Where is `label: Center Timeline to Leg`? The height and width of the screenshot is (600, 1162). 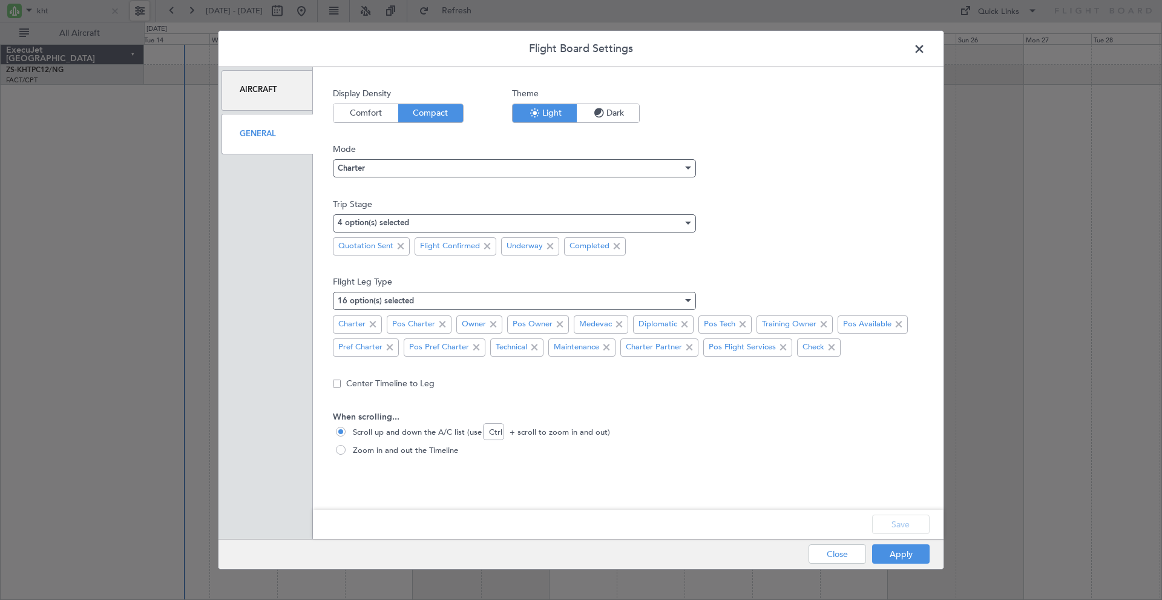
label: Center Timeline to Leg is located at coordinates (390, 383).